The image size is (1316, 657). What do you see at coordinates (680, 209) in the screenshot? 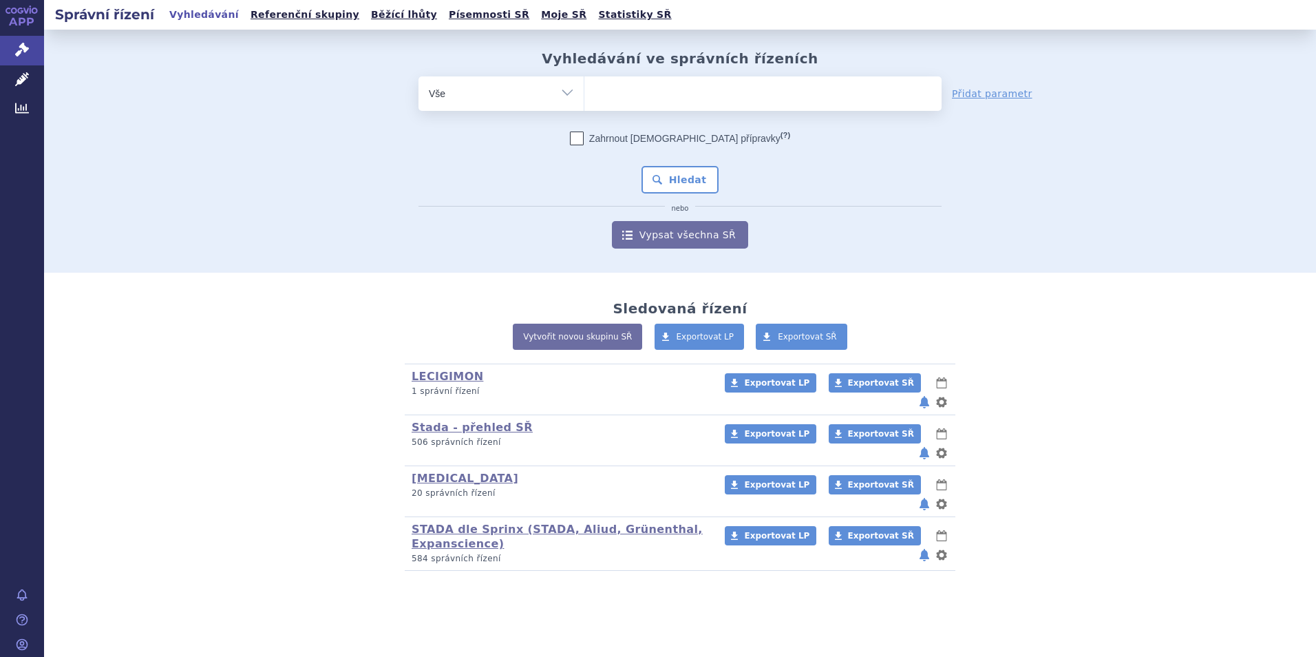
I see `i: nebo` at bounding box center [680, 209].